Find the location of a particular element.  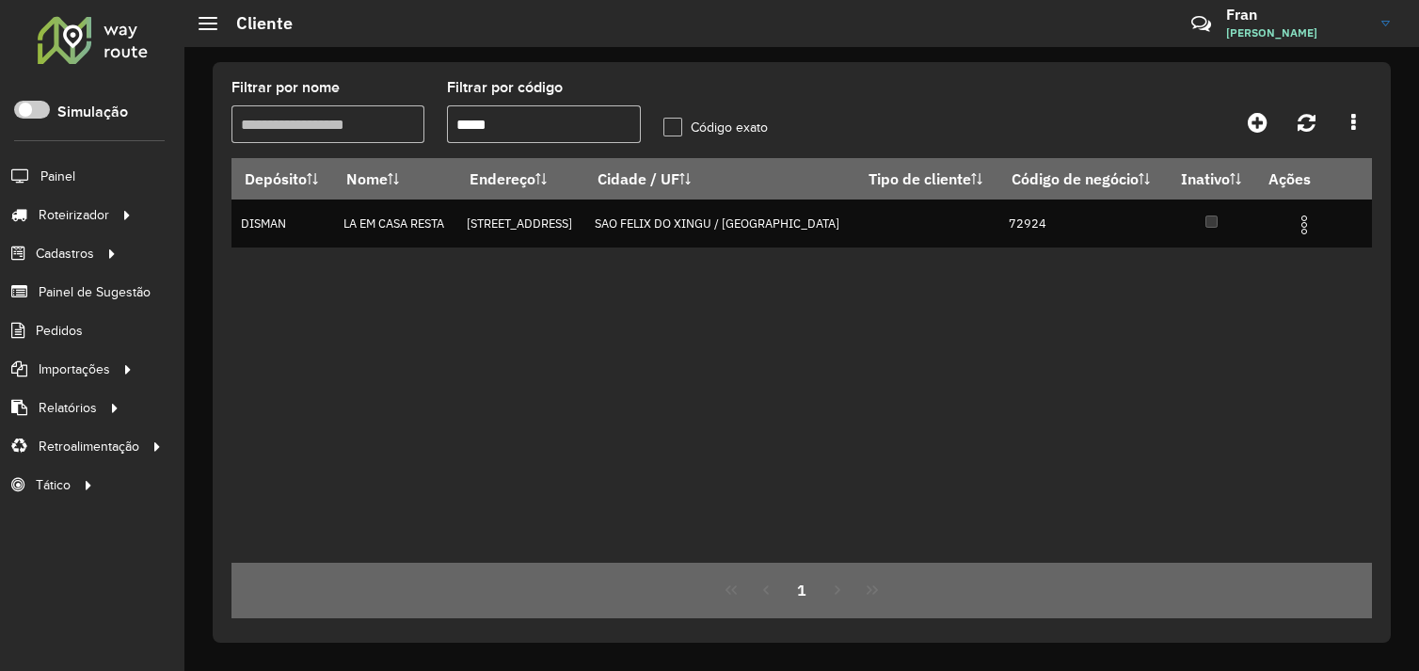

th: Depósito is located at coordinates (282, 179).